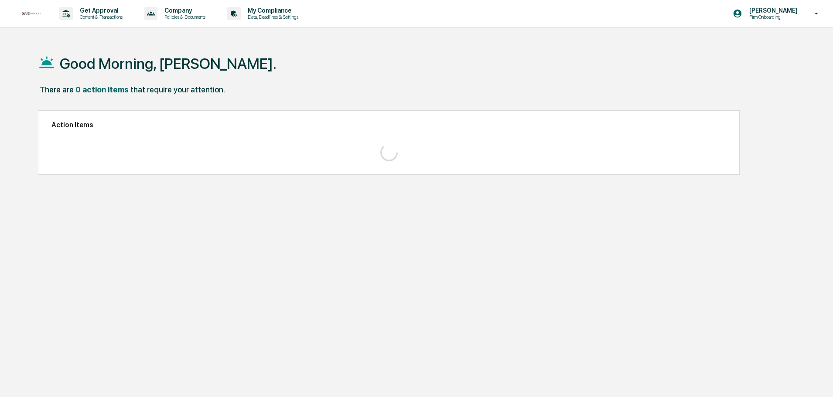 Image resolution: width=833 pixels, height=397 pixels. I want to click on img: logo, so click(31, 14).